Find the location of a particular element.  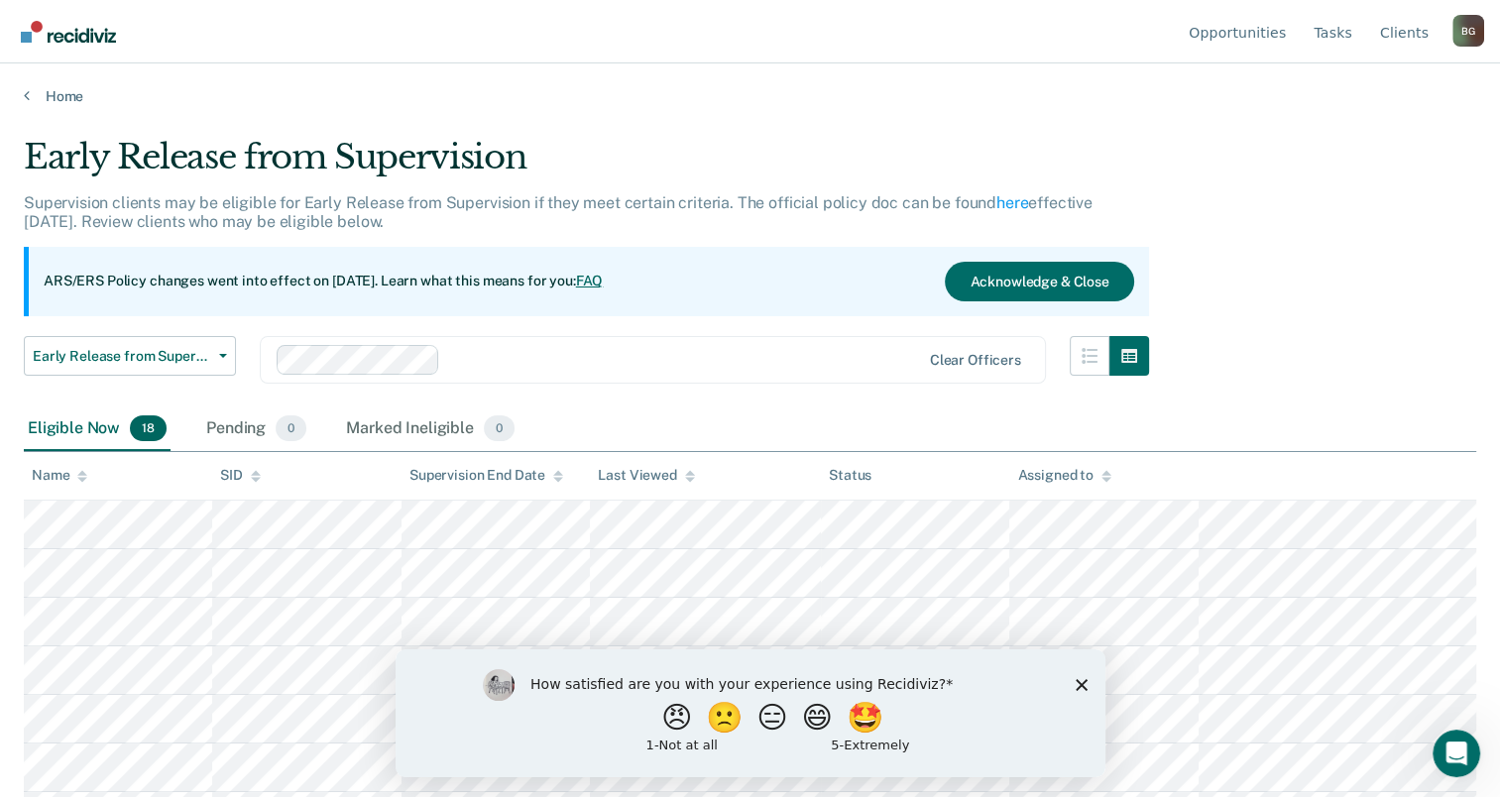

div: Supervision End Date is located at coordinates (486, 475).